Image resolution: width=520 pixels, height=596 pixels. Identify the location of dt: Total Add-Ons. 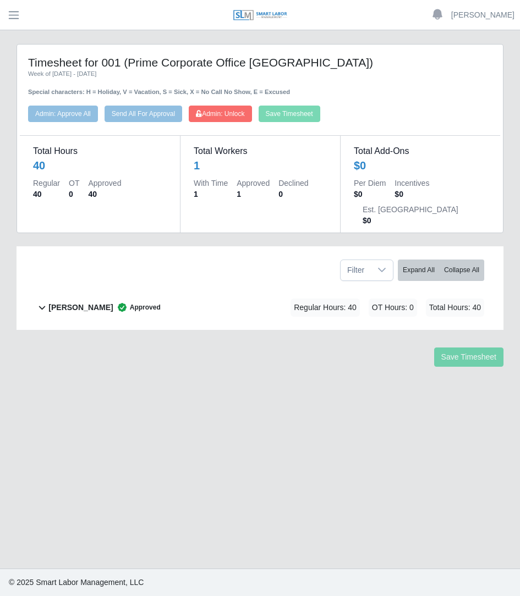
(420, 151).